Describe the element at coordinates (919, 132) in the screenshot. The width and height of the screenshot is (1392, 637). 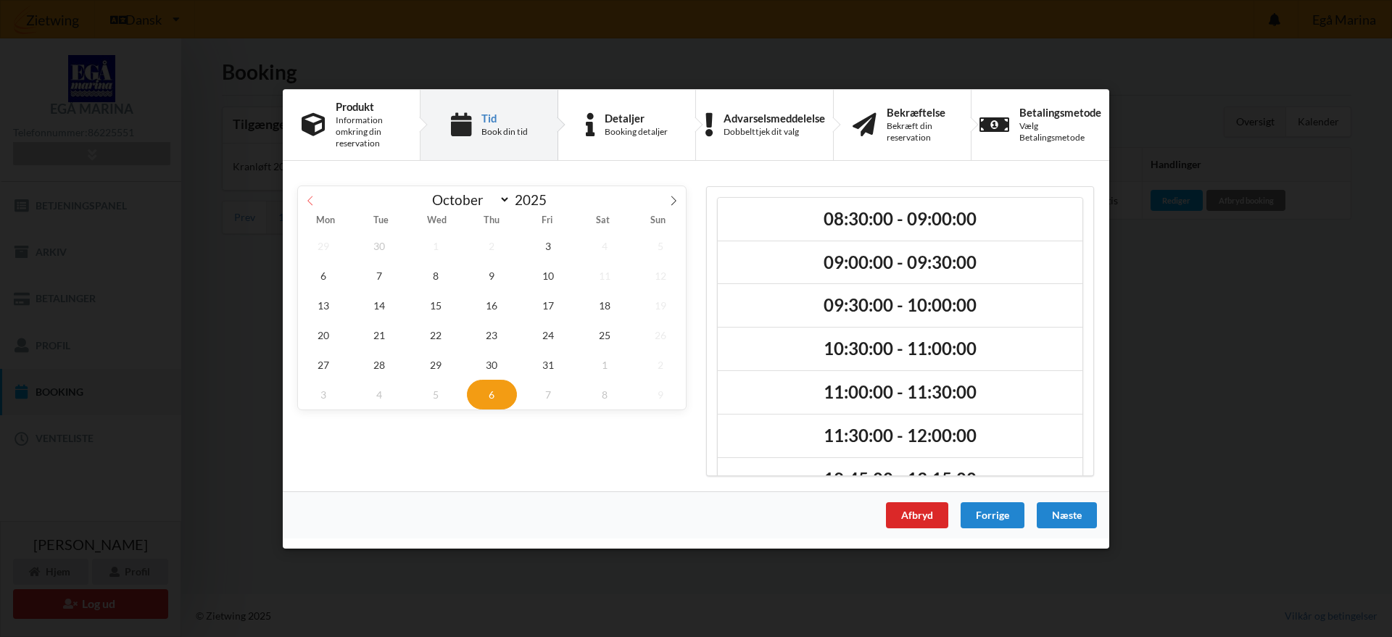
I see `div: Bekræft din reservation` at that location.